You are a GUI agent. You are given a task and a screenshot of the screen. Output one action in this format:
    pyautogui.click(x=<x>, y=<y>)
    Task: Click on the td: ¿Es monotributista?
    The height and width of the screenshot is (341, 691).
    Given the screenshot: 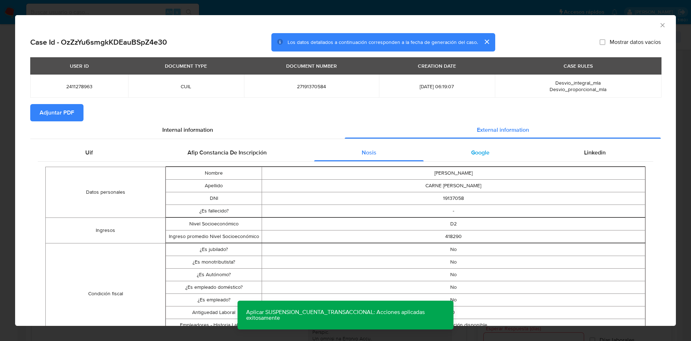 What is the action you would take?
    pyautogui.click(x=214, y=262)
    